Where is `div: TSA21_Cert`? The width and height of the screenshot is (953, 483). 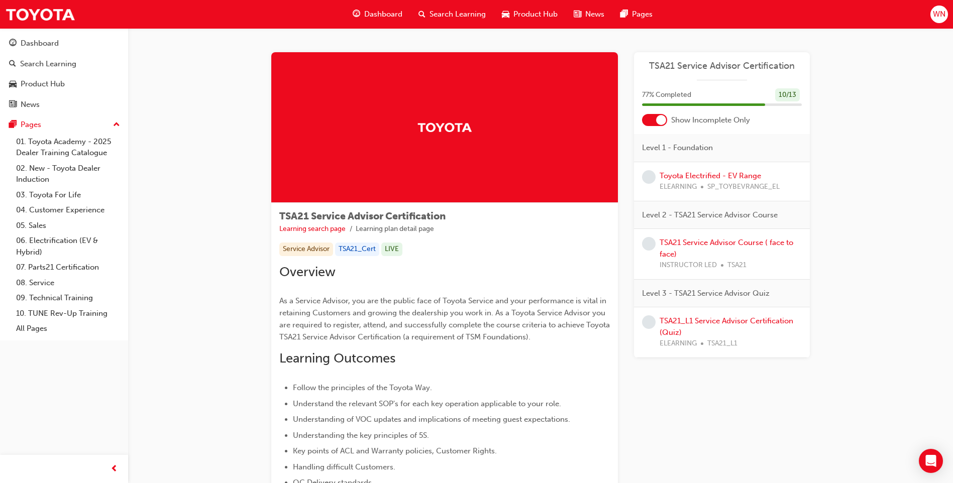
div: TSA21_Cert is located at coordinates (357, 249).